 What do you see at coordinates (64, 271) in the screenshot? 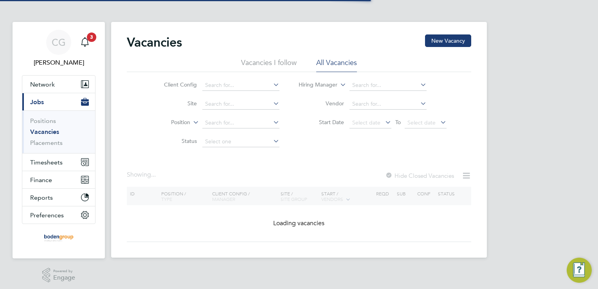
I see `span: Powered by` at bounding box center [64, 271].